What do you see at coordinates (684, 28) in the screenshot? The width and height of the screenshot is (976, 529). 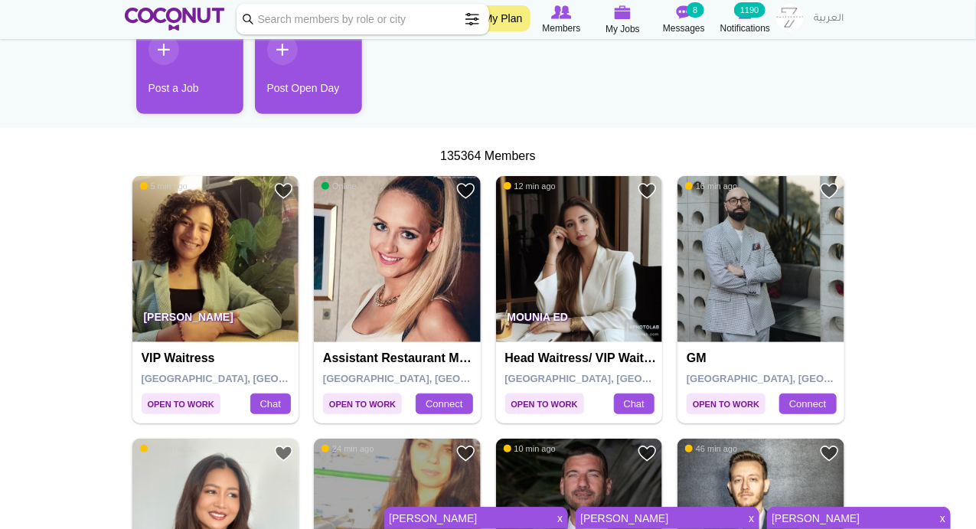 I see `span: Messages` at bounding box center [684, 28].